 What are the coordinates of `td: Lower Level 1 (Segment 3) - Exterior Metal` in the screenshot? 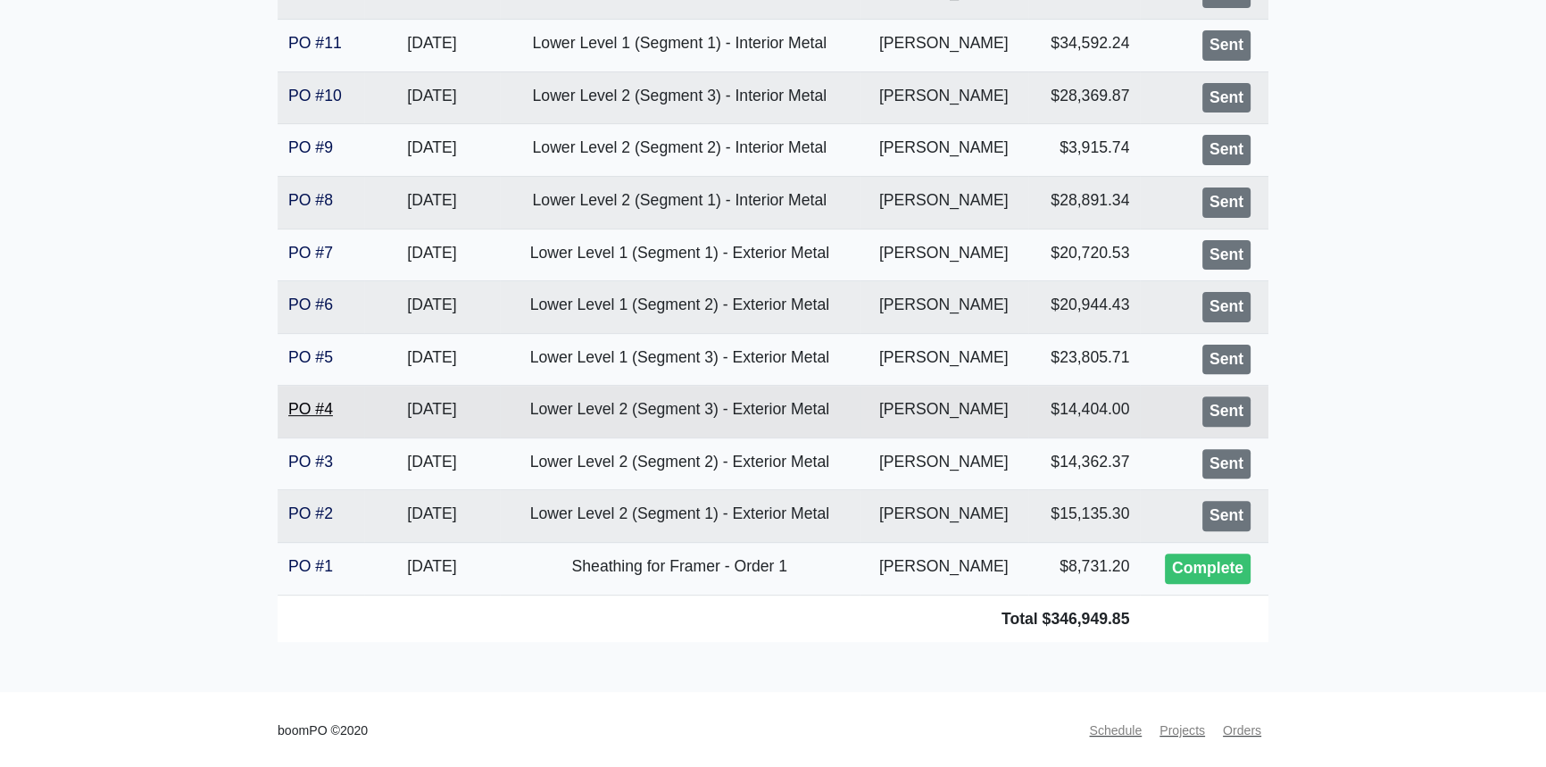 It's located at (679, 359).